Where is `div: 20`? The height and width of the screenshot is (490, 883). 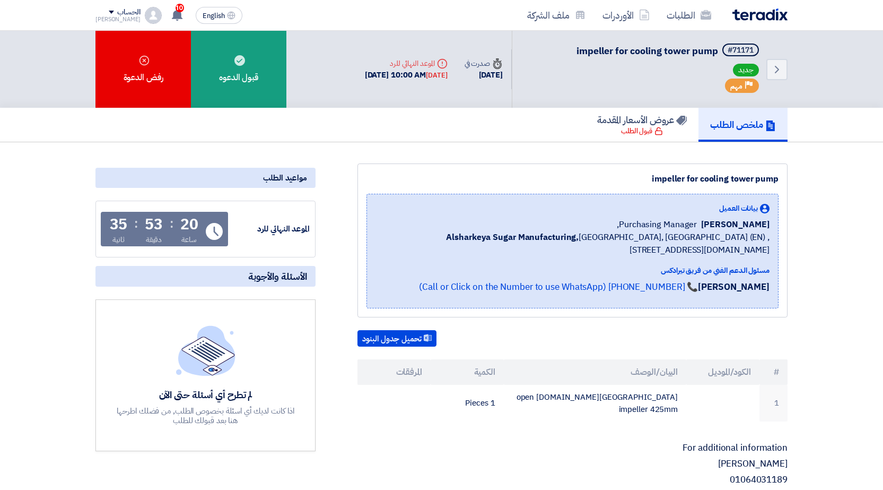 div: 20 is located at coordinates (189, 224).